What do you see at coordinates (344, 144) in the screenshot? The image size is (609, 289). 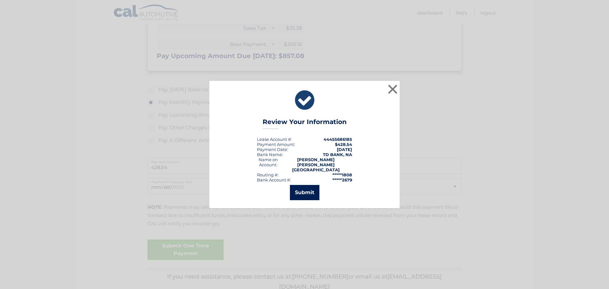 I see `span: $428.54` at bounding box center [344, 144].